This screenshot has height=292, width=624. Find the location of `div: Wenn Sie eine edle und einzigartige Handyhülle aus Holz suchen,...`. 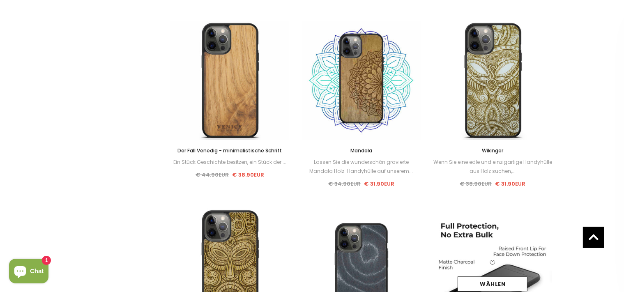

div: Wenn Sie eine edle und einzigartige Handyhülle aus Holz suchen,... is located at coordinates (493, 167).